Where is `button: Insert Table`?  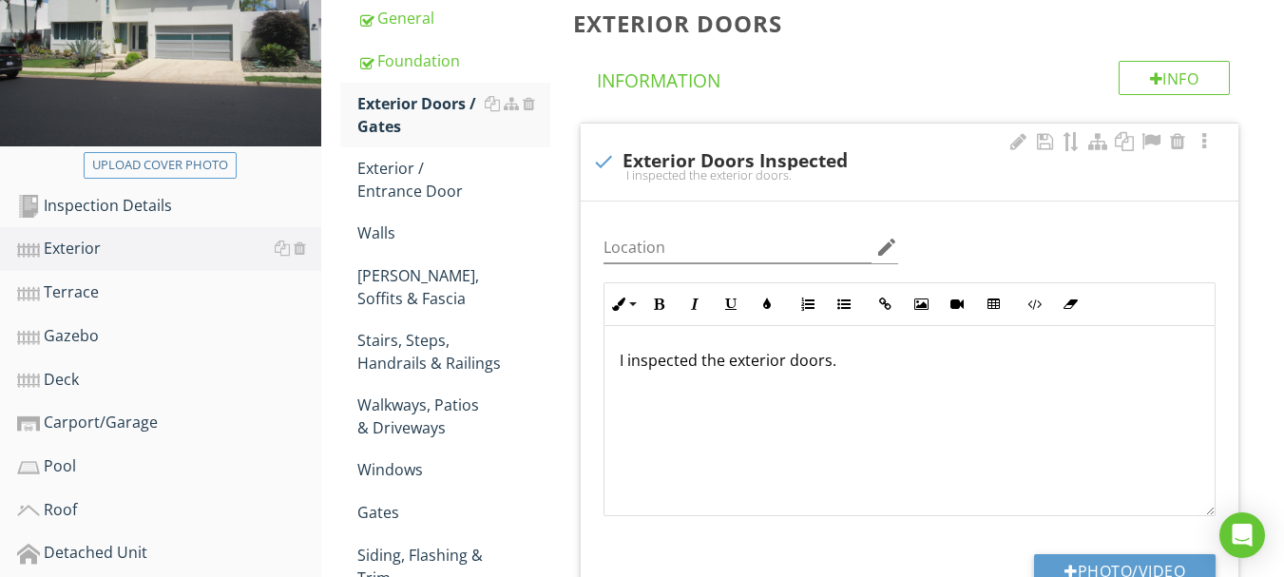 button: Insert Table is located at coordinates (993, 304).